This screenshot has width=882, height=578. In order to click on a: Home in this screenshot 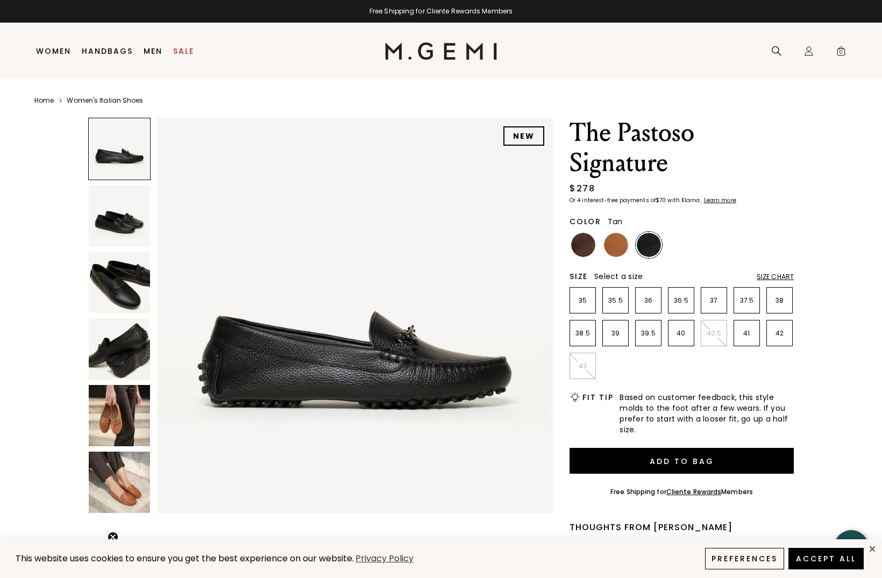, I will do `click(44, 101)`.